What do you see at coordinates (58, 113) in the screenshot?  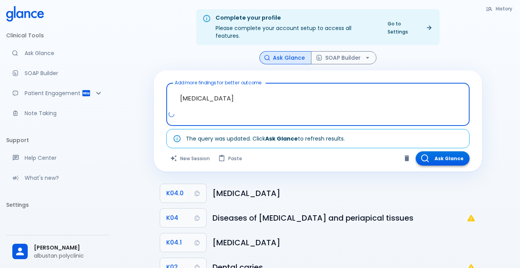 I see `a: Advanced note-taking` at bounding box center [58, 113].